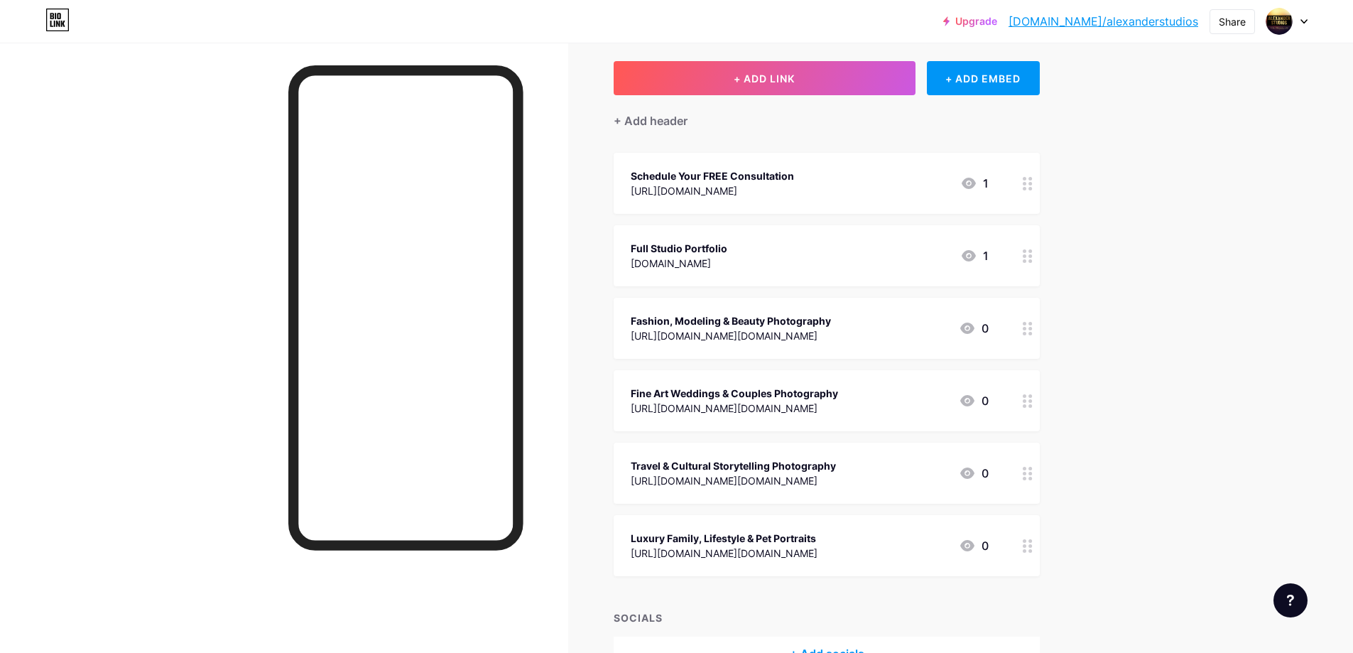  Describe the element at coordinates (679, 248) in the screenshot. I see `div: Full Studio Portfolio` at that location.